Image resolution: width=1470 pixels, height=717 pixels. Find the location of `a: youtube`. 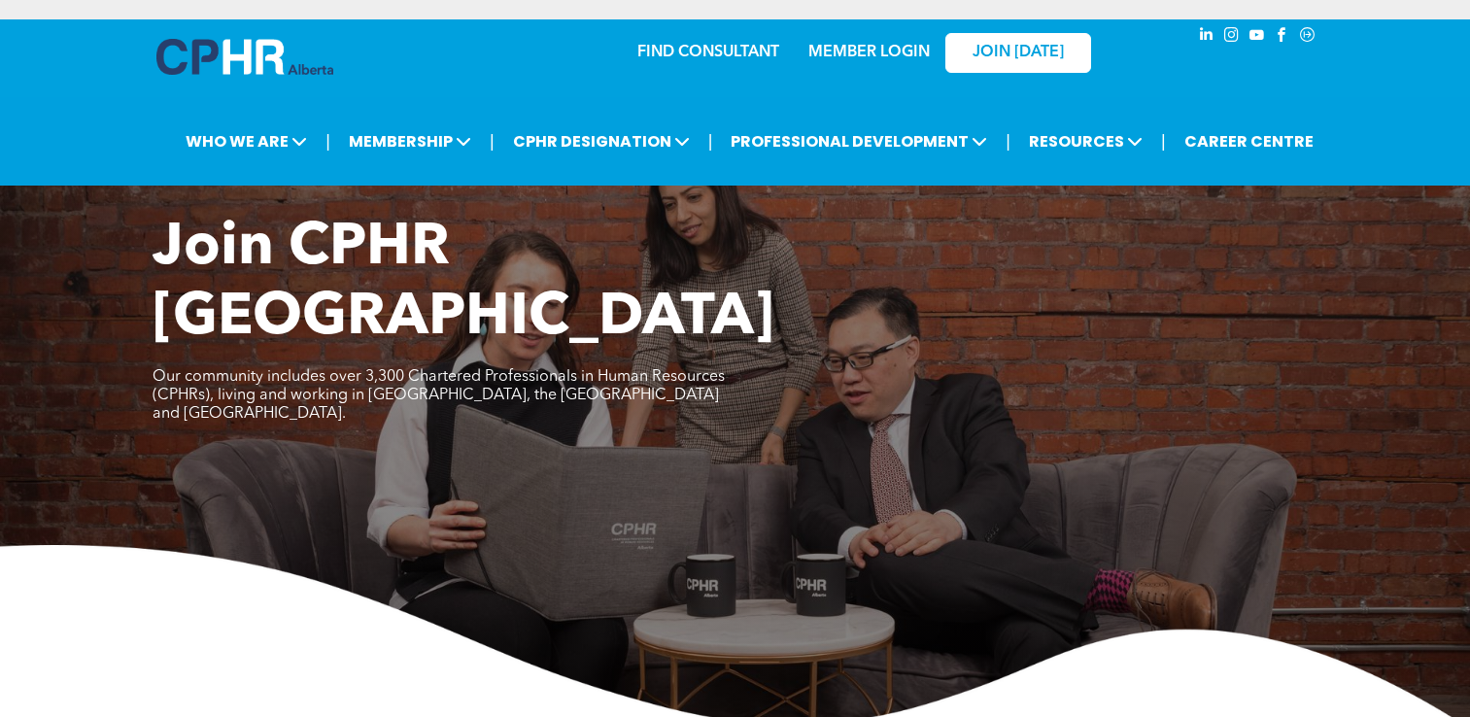

a: youtube is located at coordinates (1257, 37).